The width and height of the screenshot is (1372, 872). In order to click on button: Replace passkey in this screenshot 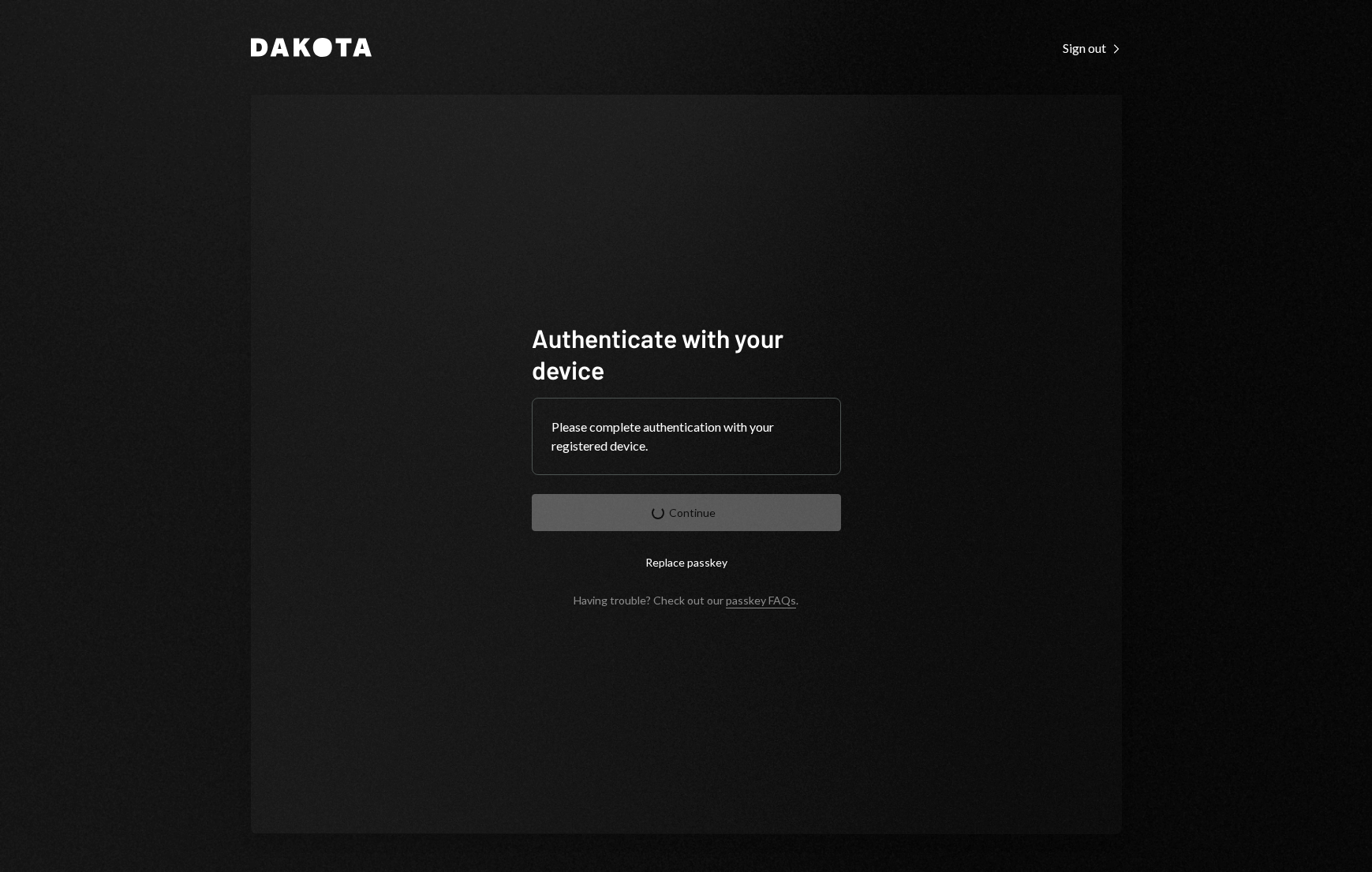, I will do `click(686, 562)`.